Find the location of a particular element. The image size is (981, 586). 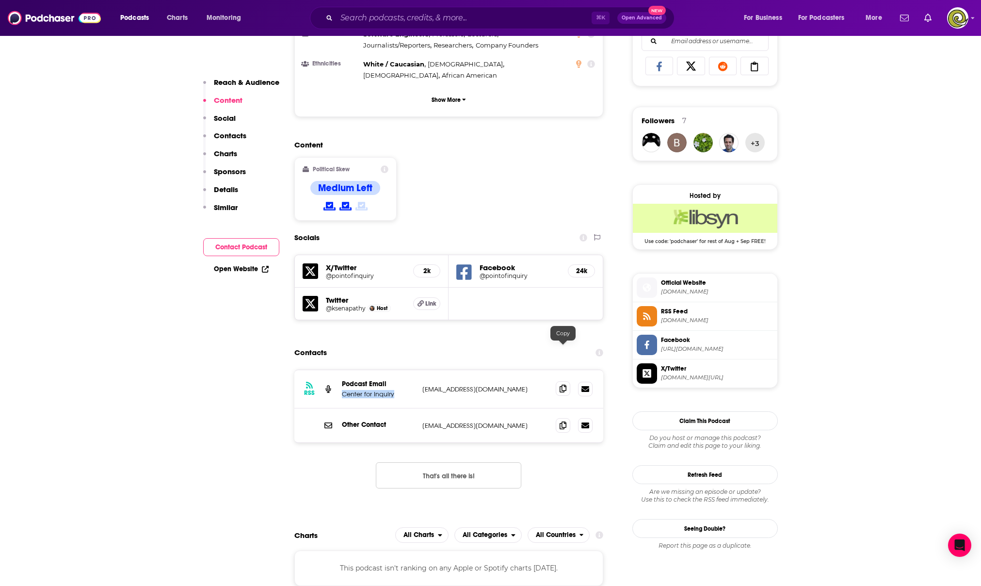

button: +3 is located at coordinates (755, 142).